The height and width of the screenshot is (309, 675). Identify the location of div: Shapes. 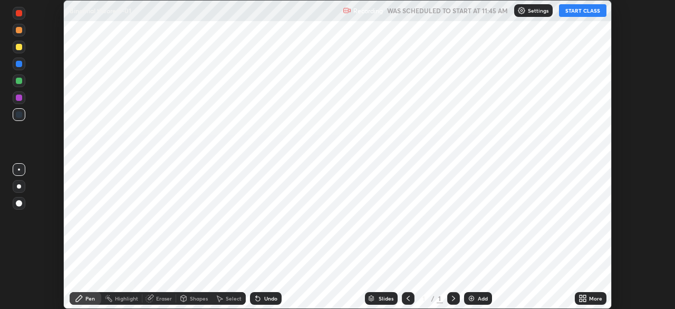
(199, 298).